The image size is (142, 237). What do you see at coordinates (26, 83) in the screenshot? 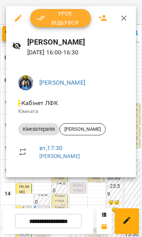
I see `img: d1dec607e7f372b62d1bb04098aa4c64.jpeg` at bounding box center [26, 83].